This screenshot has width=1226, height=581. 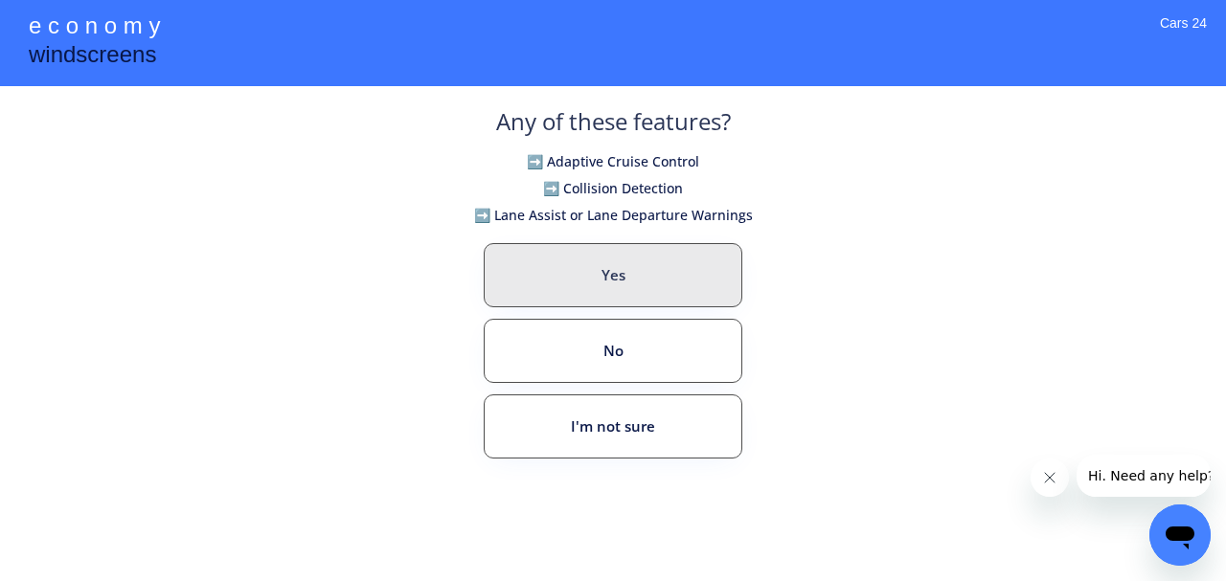 What do you see at coordinates (92, 56) in the screenshot?
I see `div: windscreens` at bounding box center [92, 56].